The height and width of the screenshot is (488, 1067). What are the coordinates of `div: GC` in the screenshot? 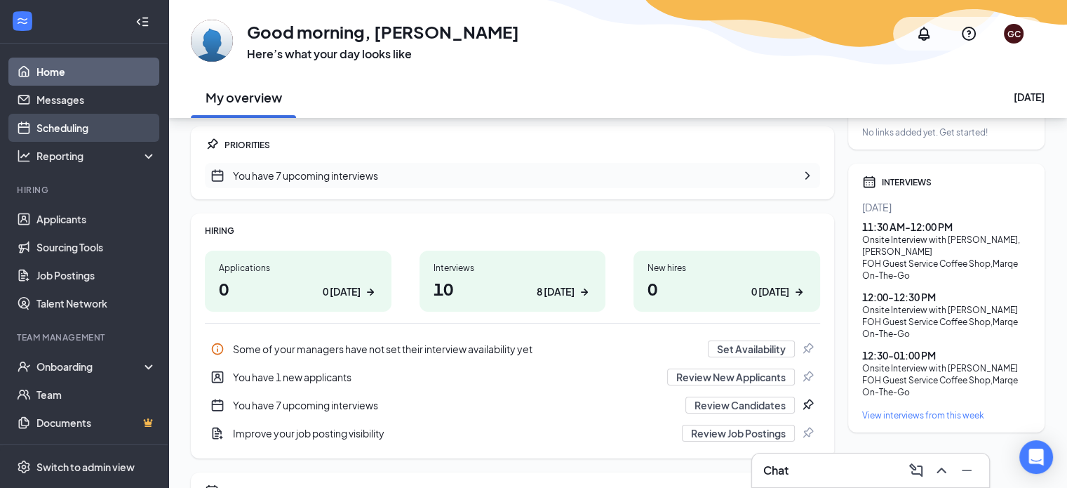 It's located at (1014, 34).